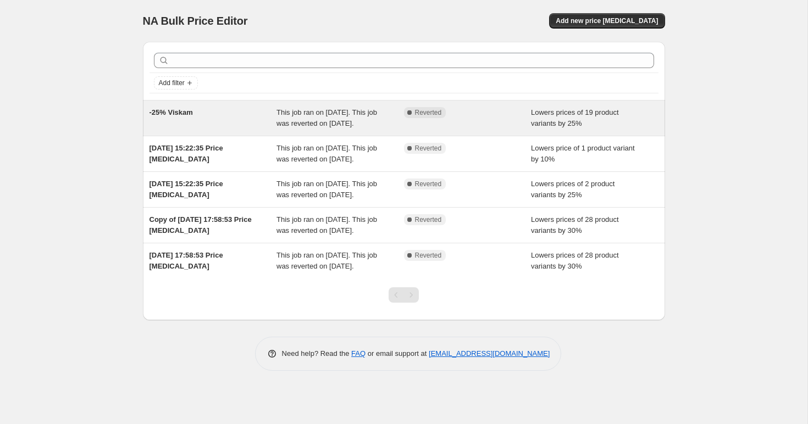 The image size is (808, 424). Describe the element at coordinates (171, 112) in the screenshot. I see `span: -25% Viskam` at that location.